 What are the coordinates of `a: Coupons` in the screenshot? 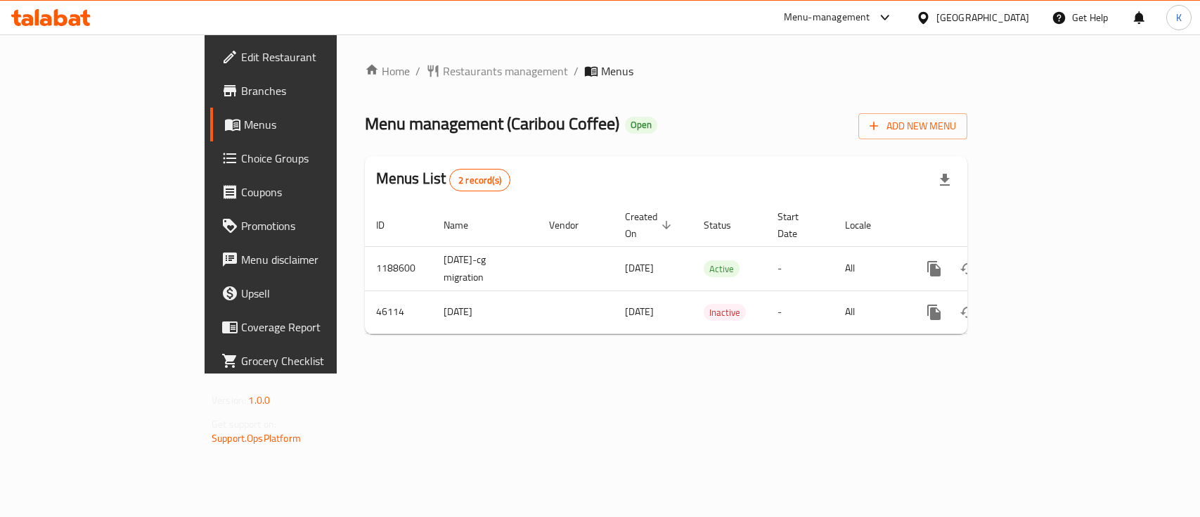 It's located at (307, 192).